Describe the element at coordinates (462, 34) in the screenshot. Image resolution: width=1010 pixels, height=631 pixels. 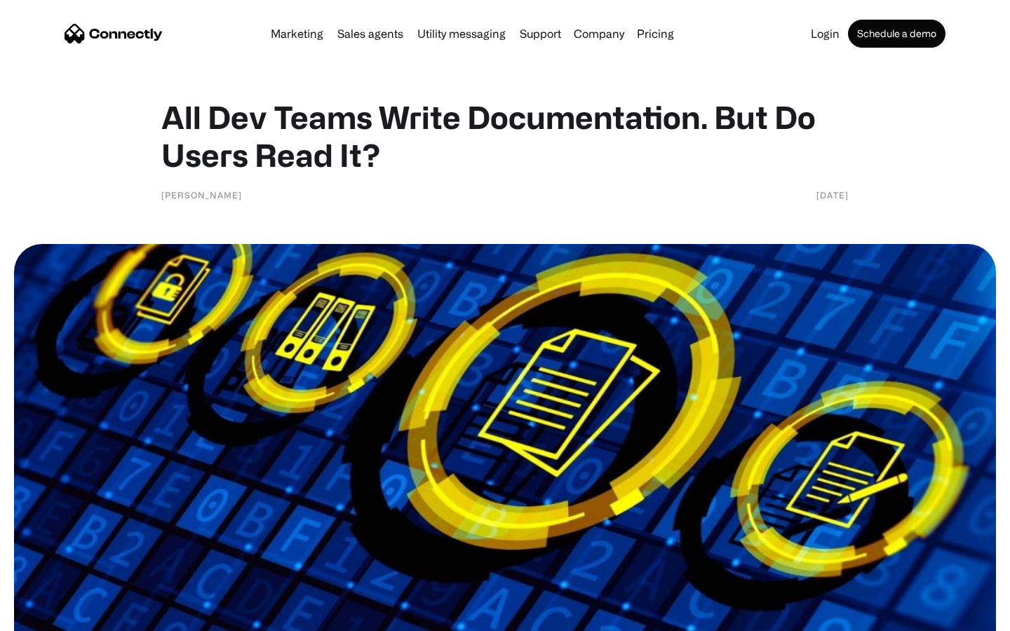
I see `a: Utility messaging` at that location.